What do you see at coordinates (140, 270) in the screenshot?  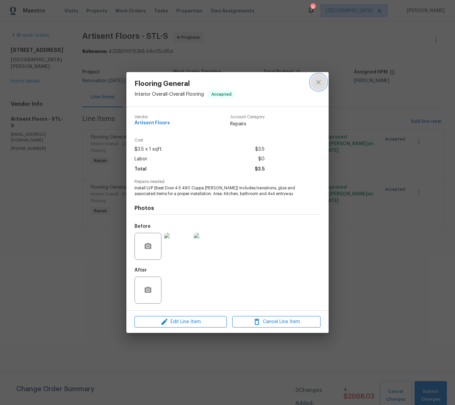 I see `h5: After` at bounding box center [140, 270].